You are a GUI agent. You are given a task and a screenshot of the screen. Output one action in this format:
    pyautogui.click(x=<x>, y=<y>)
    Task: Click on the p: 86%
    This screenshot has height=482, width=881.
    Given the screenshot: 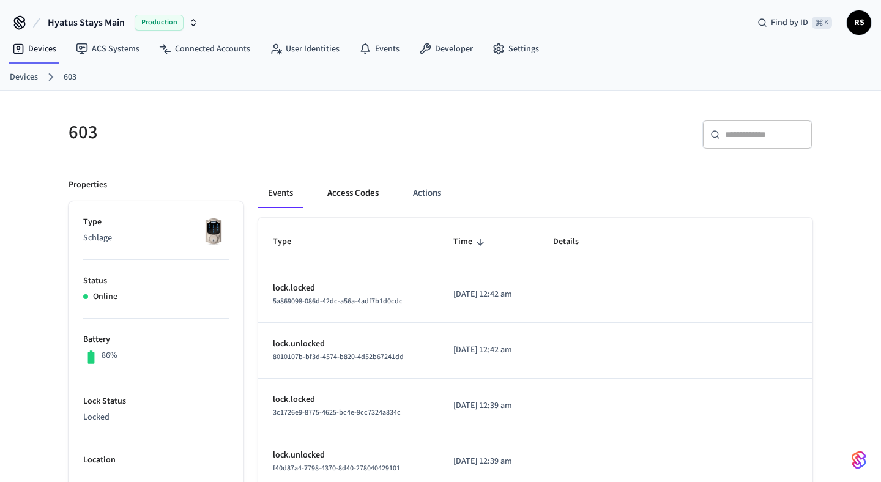 What is the action you would take?
    pyautogui.click(x=110, y=355)
    